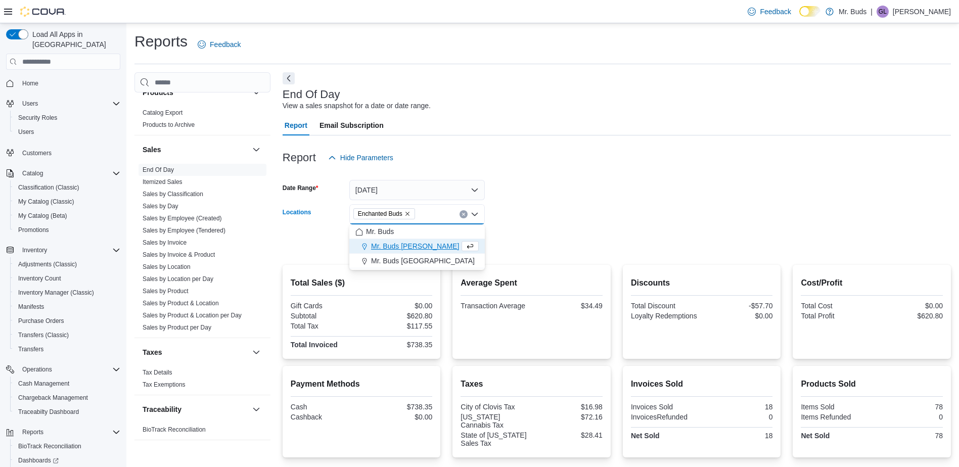 The width and height of the screenshot is (959, 467). Describe the element at coordinates (67, 202) in the screenshot. I see `button: My Catalog (Classic)` at that location.